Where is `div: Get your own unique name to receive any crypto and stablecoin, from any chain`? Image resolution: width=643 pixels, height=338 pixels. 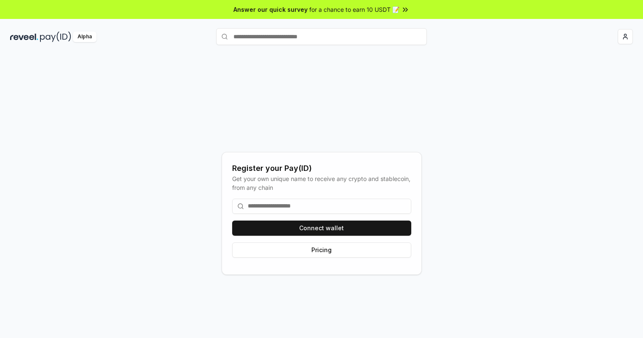 div: Get your own unique name to receive any crypto and stablecoin, from any chain is located at coordinates (321, 183).